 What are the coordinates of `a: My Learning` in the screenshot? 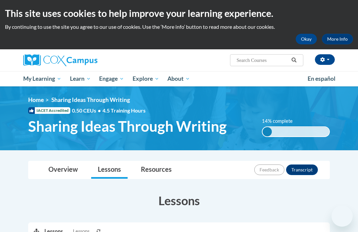 It's located at (42, 79).